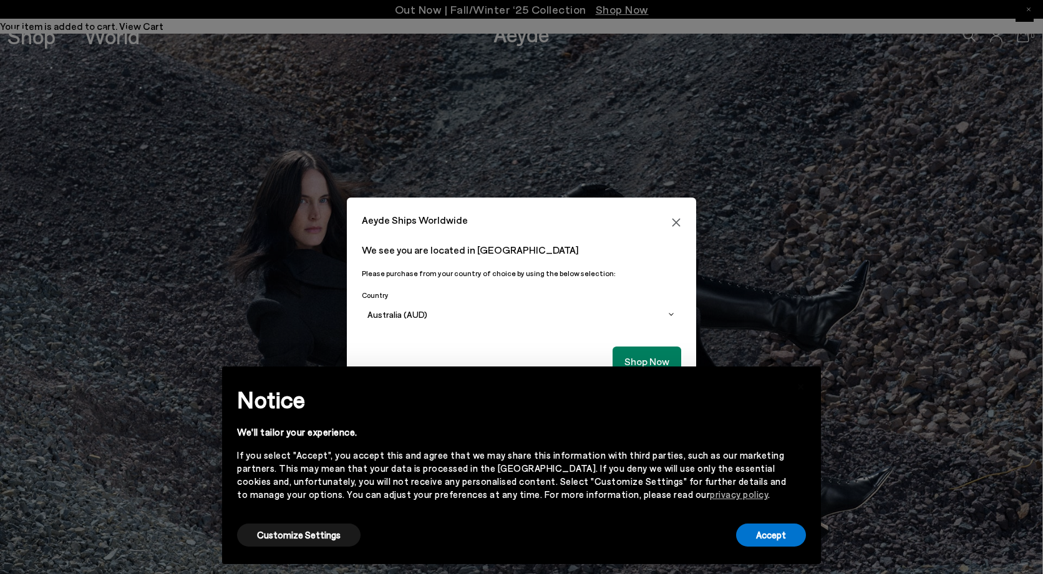 This screenshot has width=1043, height=574. I want to click on span: Aeyde Ships Worldwide, so click(415, 220).